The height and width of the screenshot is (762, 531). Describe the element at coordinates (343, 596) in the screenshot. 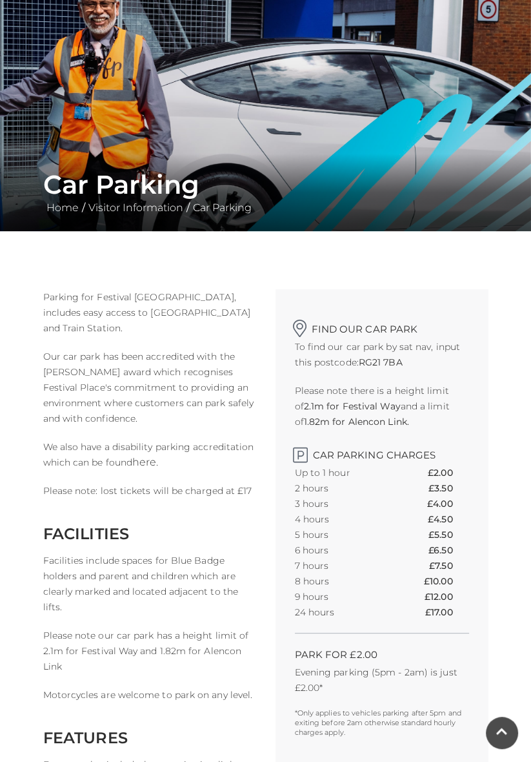

I see `th: 9 hours` at that location.